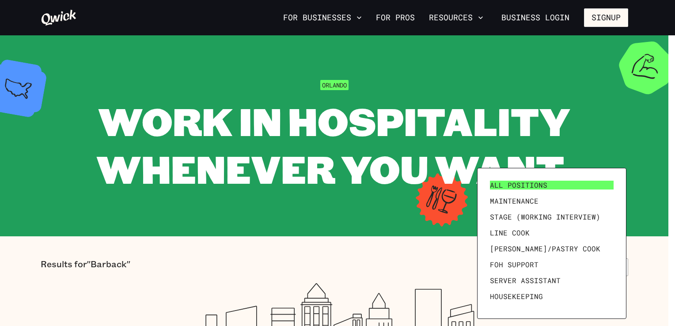 Image resolution: width=675 pixels, height=326 pixels. I want to click on span: FOH Support, so click(514, 265).